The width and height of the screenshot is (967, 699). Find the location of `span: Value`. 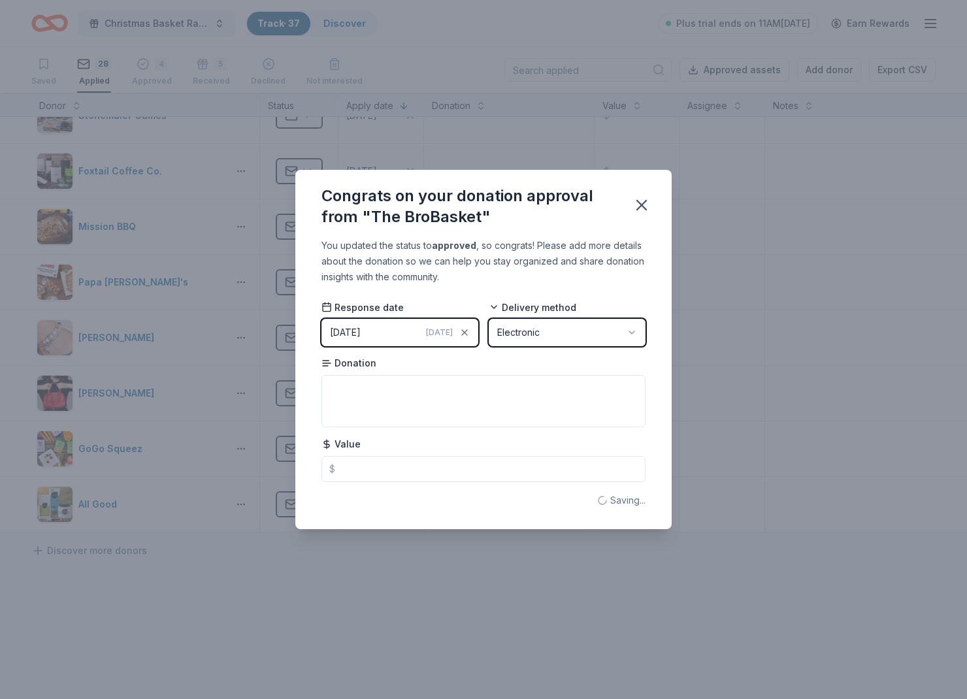

span: Value is located at coordinates (341, 444).